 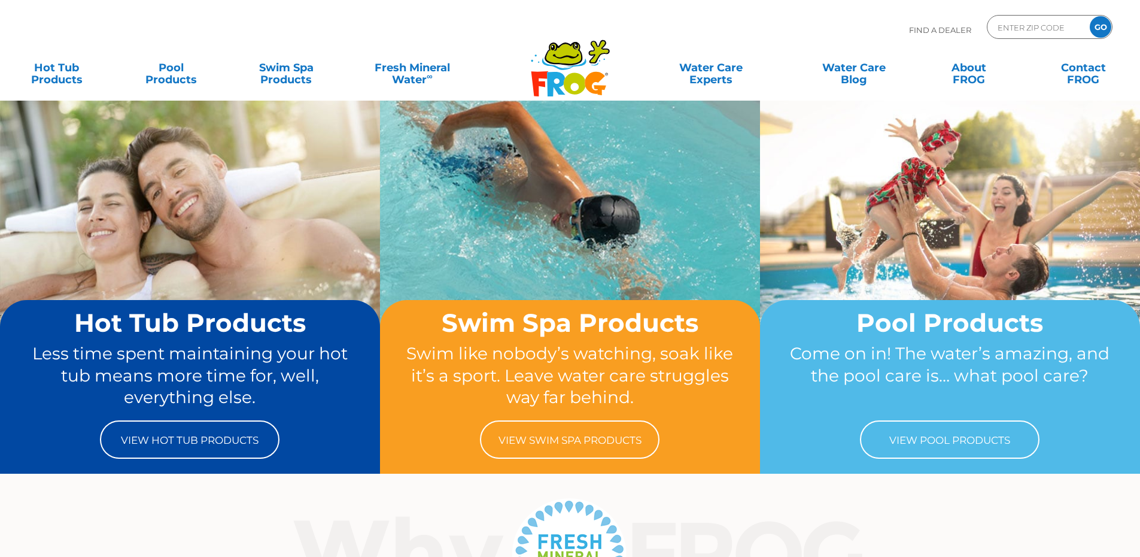 What do you see at coordinates (940, 30) in the screenshot?
I see `p: Find A Dealer` at bounding box center [940, 30].